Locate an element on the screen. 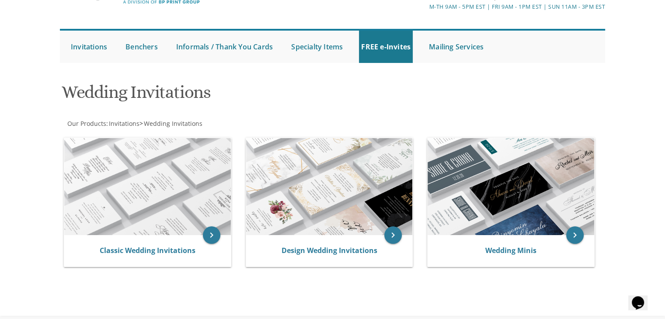  a: FREE e-Invites is located at coordinates (386, 47).